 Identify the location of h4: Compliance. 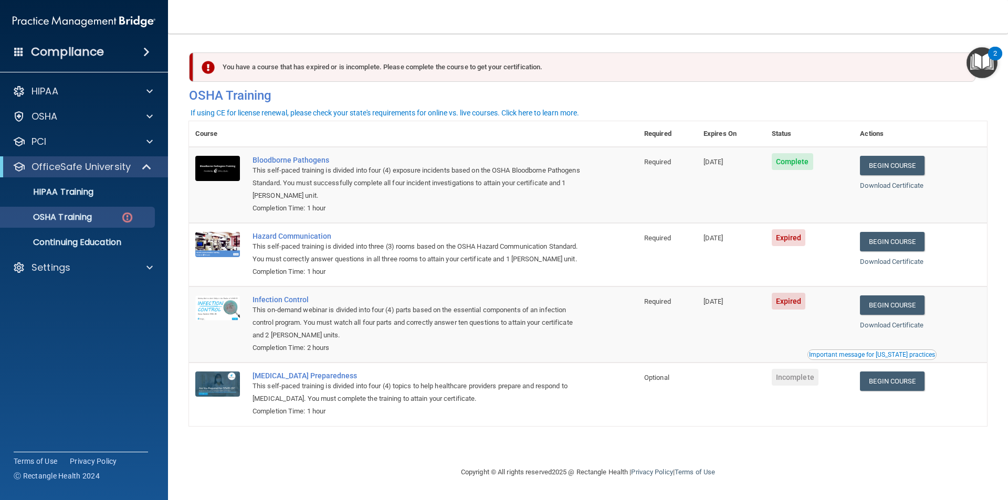
(67, 52).